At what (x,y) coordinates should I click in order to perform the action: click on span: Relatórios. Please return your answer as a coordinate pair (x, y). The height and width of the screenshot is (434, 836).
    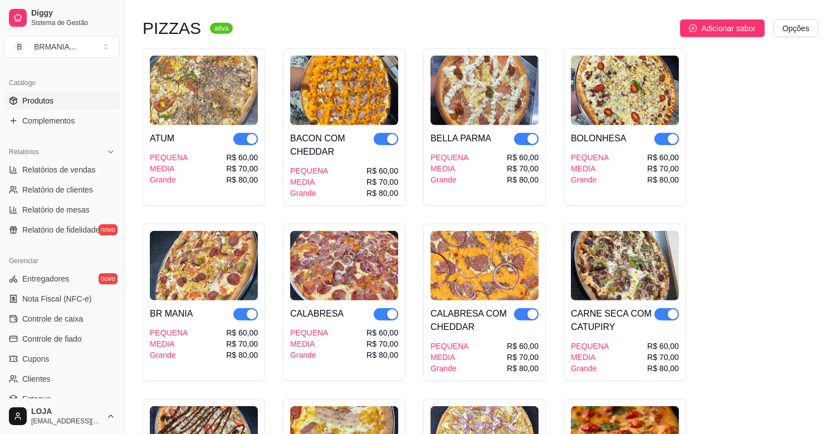
    Looking at the image, I should click on (24, 152).